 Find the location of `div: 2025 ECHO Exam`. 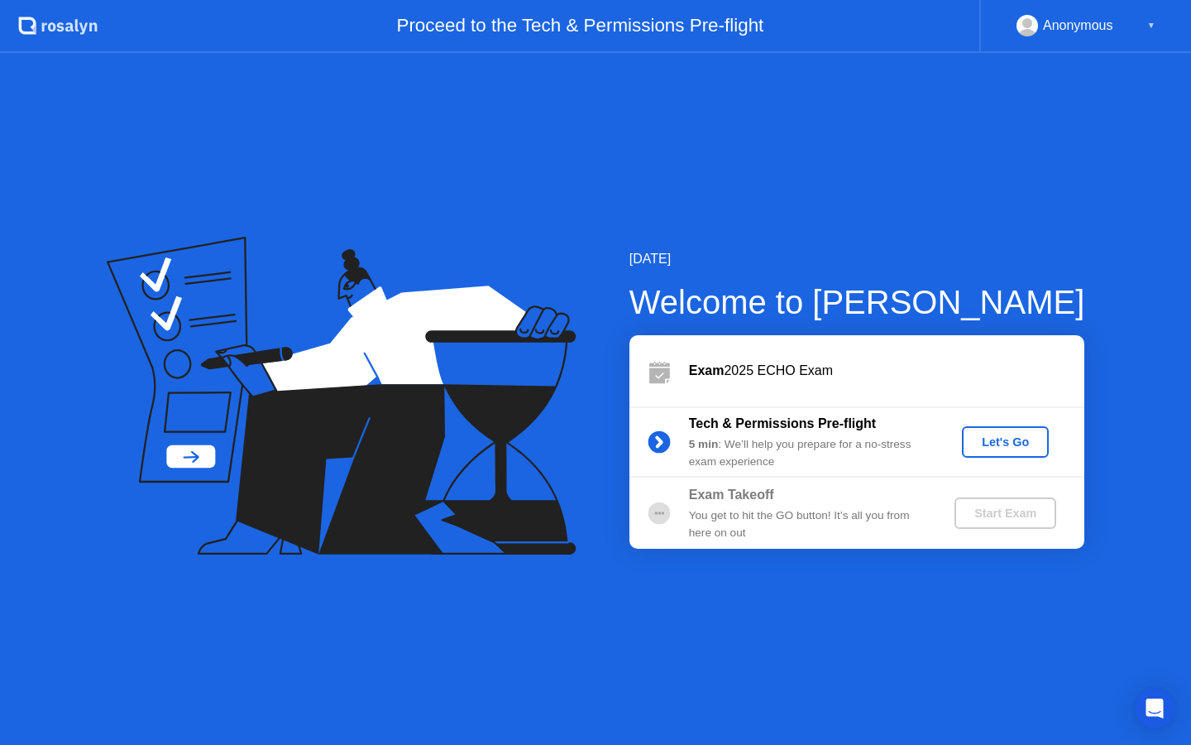

div: 2025 ECHO Exam is located at coordinates (887, 371).